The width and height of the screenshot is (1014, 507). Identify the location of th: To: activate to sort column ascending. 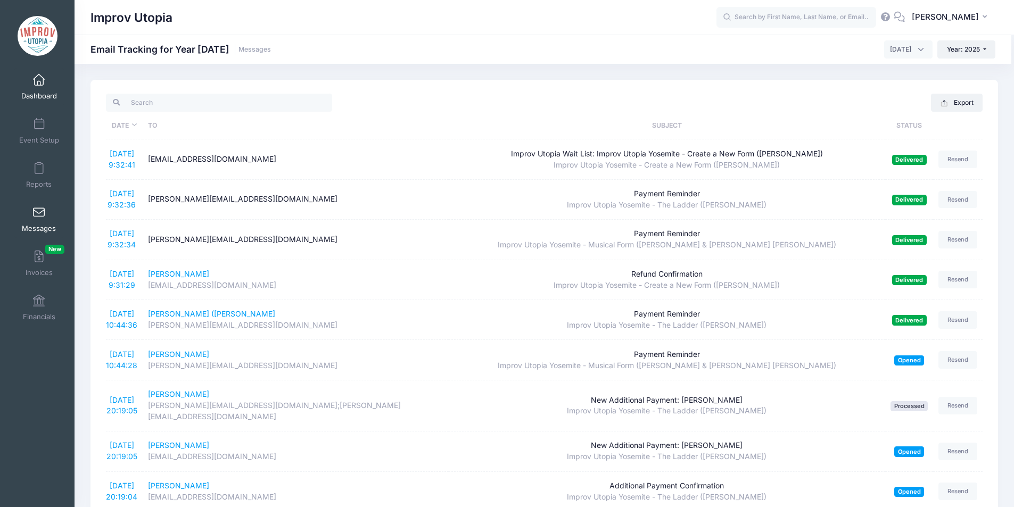
(295, 126).